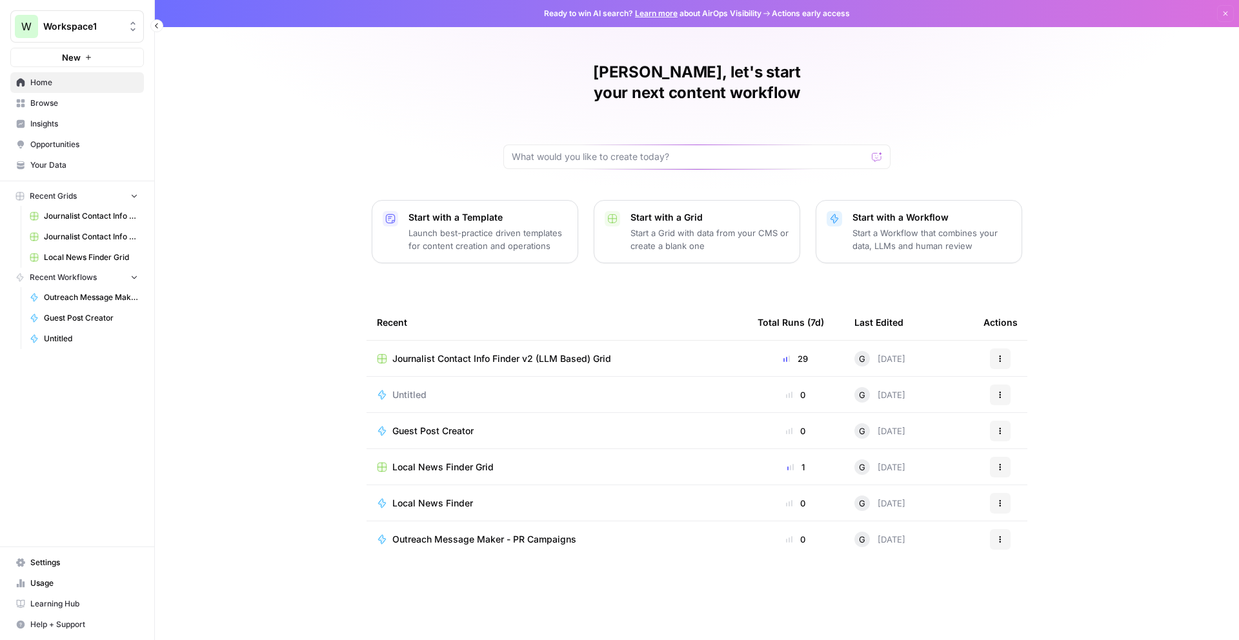 Image resolution: width=1239 pixels, height=640 pixels. What do you see at coordinates (91, 216) in the screenshot?
I see `span: Journalist Contact Info Finder (Power Agent Test) Grid` at bounding box center [91, 216].